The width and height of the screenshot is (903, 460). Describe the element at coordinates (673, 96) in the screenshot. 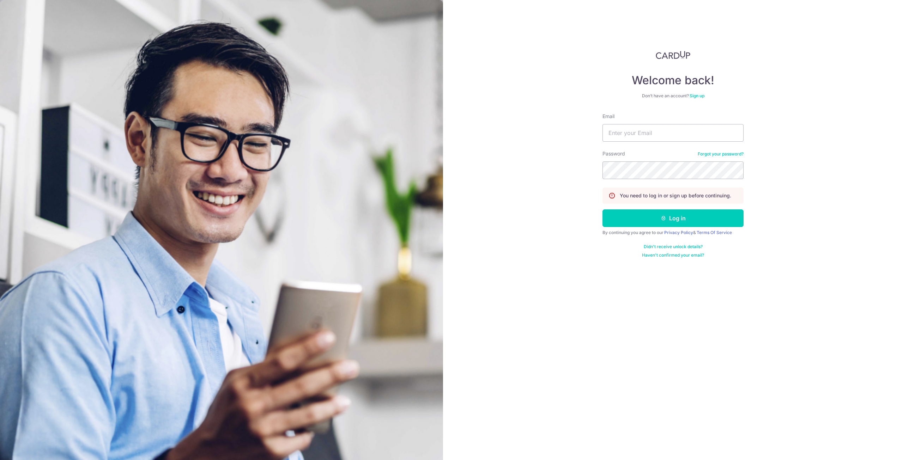

I see `div: Don’t have an account?` at that location.